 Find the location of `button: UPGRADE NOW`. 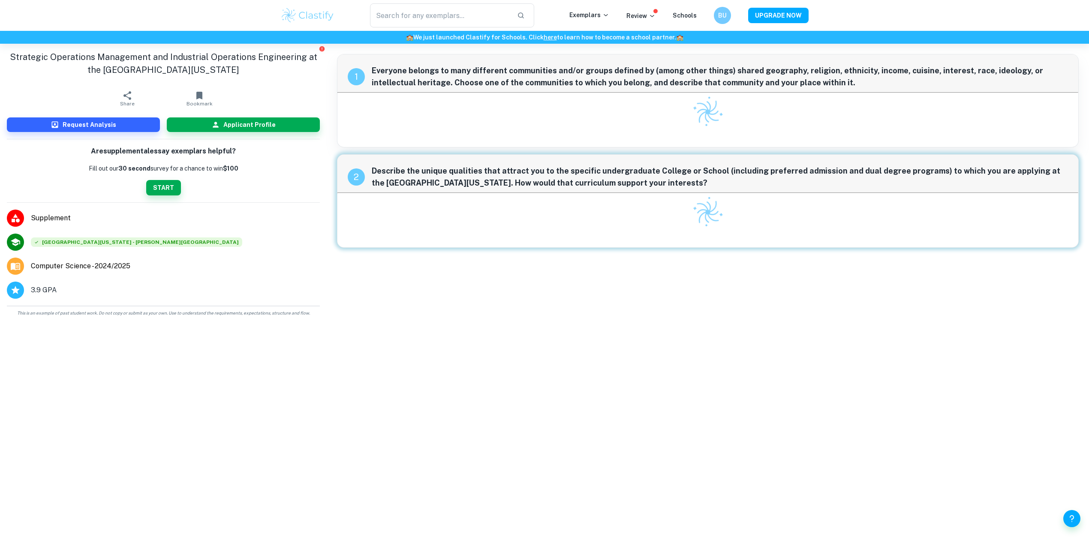

button: UPGRADE NOW is located at coordinates (778, 15).